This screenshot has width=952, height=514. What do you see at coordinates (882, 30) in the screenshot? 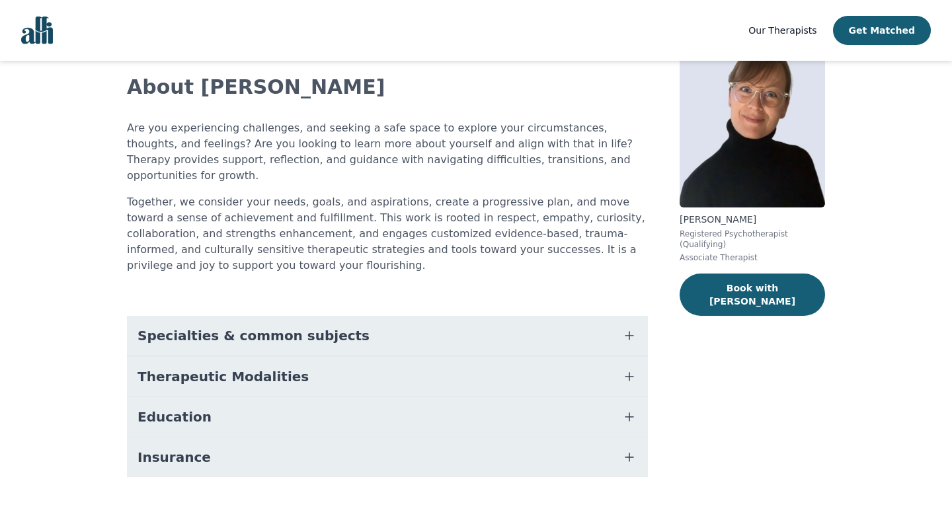
I see `a: Get Matched` at bounding box center [882, 30].